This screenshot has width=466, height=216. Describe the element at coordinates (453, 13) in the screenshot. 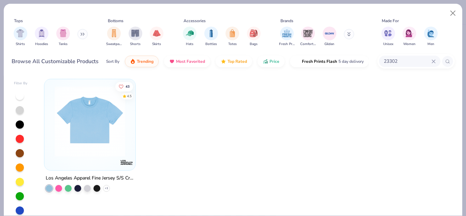

I see `button: Close` at that location.